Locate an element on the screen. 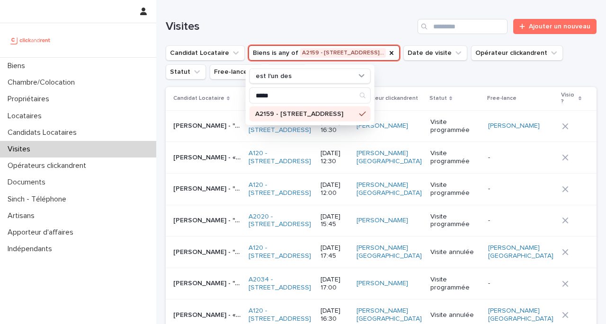 This screenshot has height=324, width=606. img: UCB0brd3T0yccxBKYDjQ is located at coordinates (30, 40).